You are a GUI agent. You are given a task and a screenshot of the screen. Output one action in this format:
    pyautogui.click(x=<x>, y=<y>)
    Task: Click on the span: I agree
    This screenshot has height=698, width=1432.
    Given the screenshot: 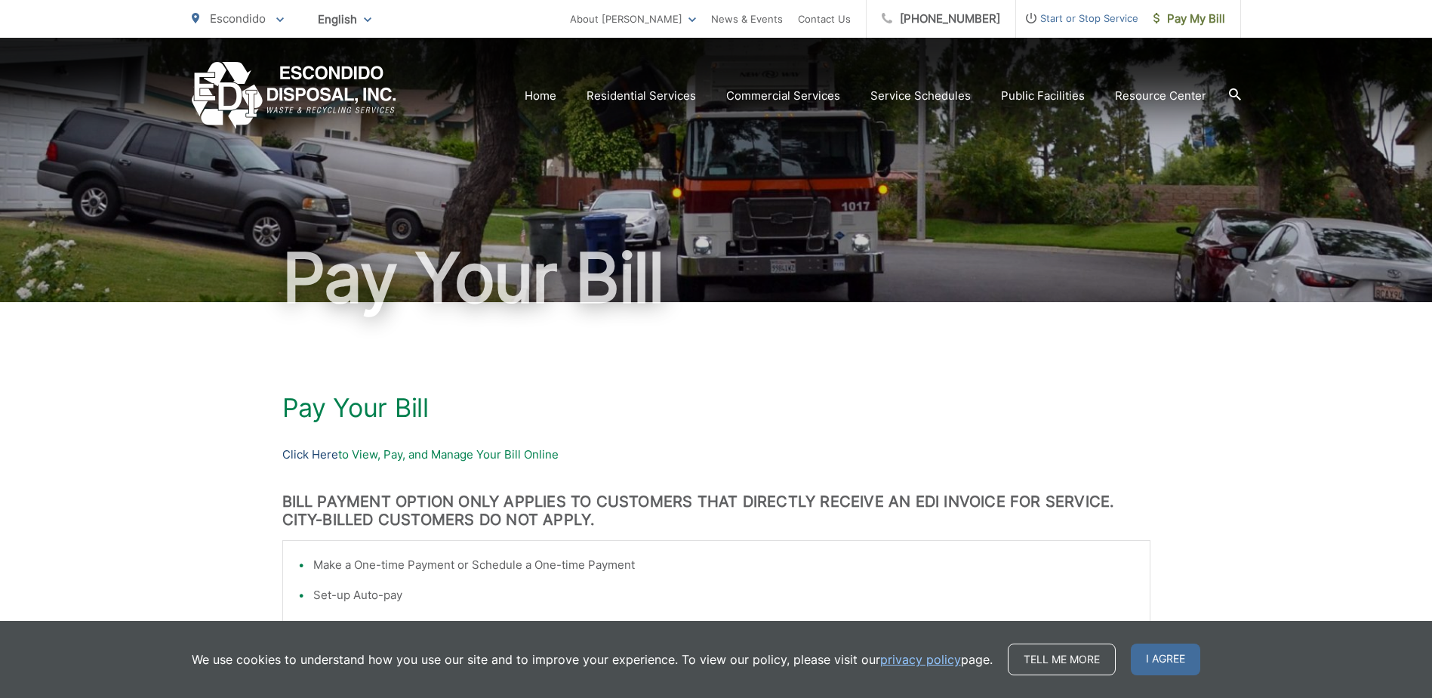 What is the action you would take?
    pyautogui.click(x=1166, y=659)
    